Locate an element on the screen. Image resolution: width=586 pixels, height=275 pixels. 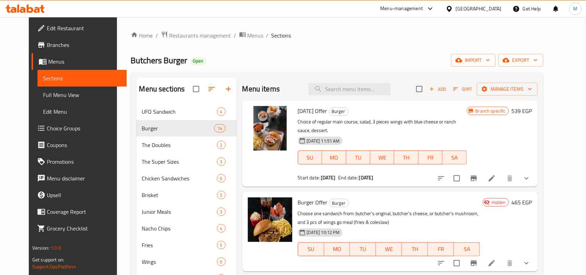
button: TU is located at coordinates (358, 157).